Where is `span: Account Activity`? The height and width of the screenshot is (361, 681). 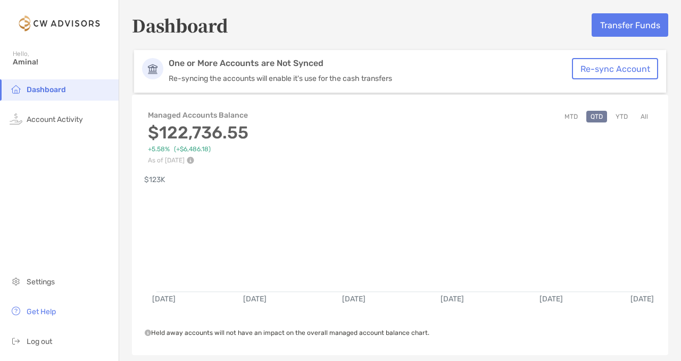
span: Account Activity is located at coordinates (55, 119).